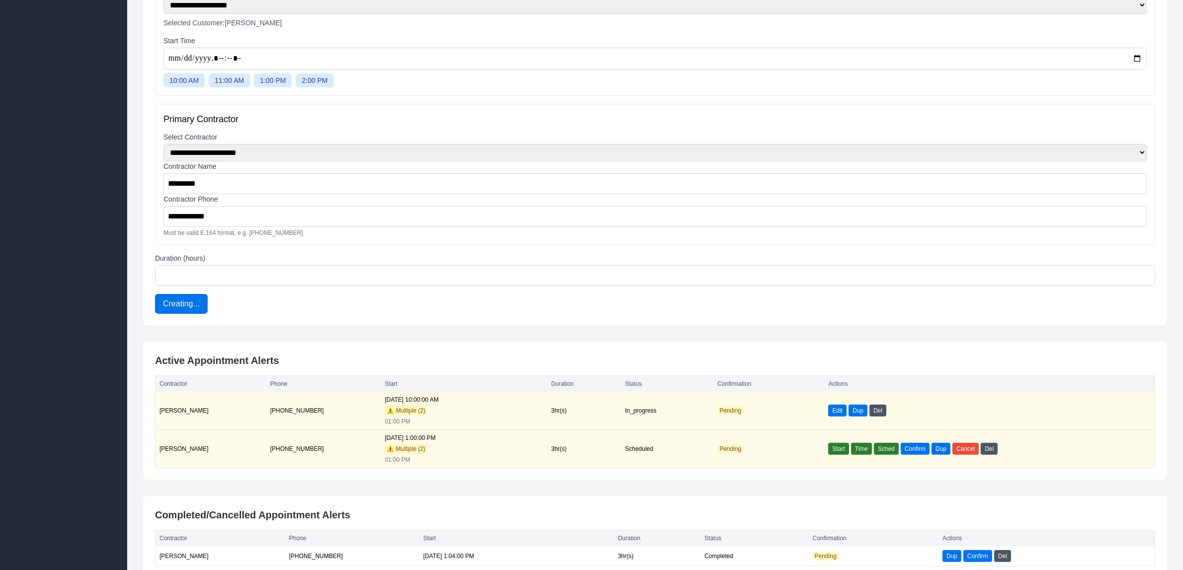 The image size is (1183, 570). What do you see at coordinates (655, 23) in the screenshot?
I see `p: Selected Customer:` at bounding box center [655, 23].